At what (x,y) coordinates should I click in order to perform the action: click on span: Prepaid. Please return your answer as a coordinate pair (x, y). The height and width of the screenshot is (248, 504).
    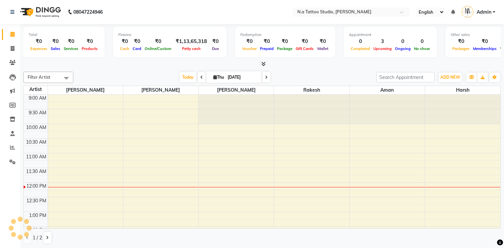
    Looking at the image, I should click on (266, 49).